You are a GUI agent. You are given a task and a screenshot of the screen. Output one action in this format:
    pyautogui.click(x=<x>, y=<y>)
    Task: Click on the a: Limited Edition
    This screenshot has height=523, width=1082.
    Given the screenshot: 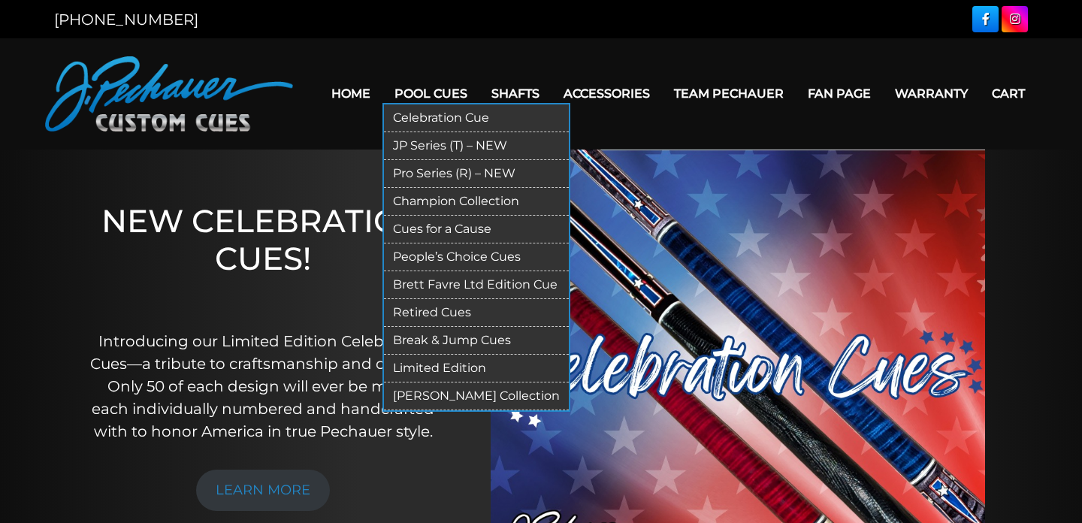 What is the action you would take?
    pyautogui.click(x=476, y=368)
    